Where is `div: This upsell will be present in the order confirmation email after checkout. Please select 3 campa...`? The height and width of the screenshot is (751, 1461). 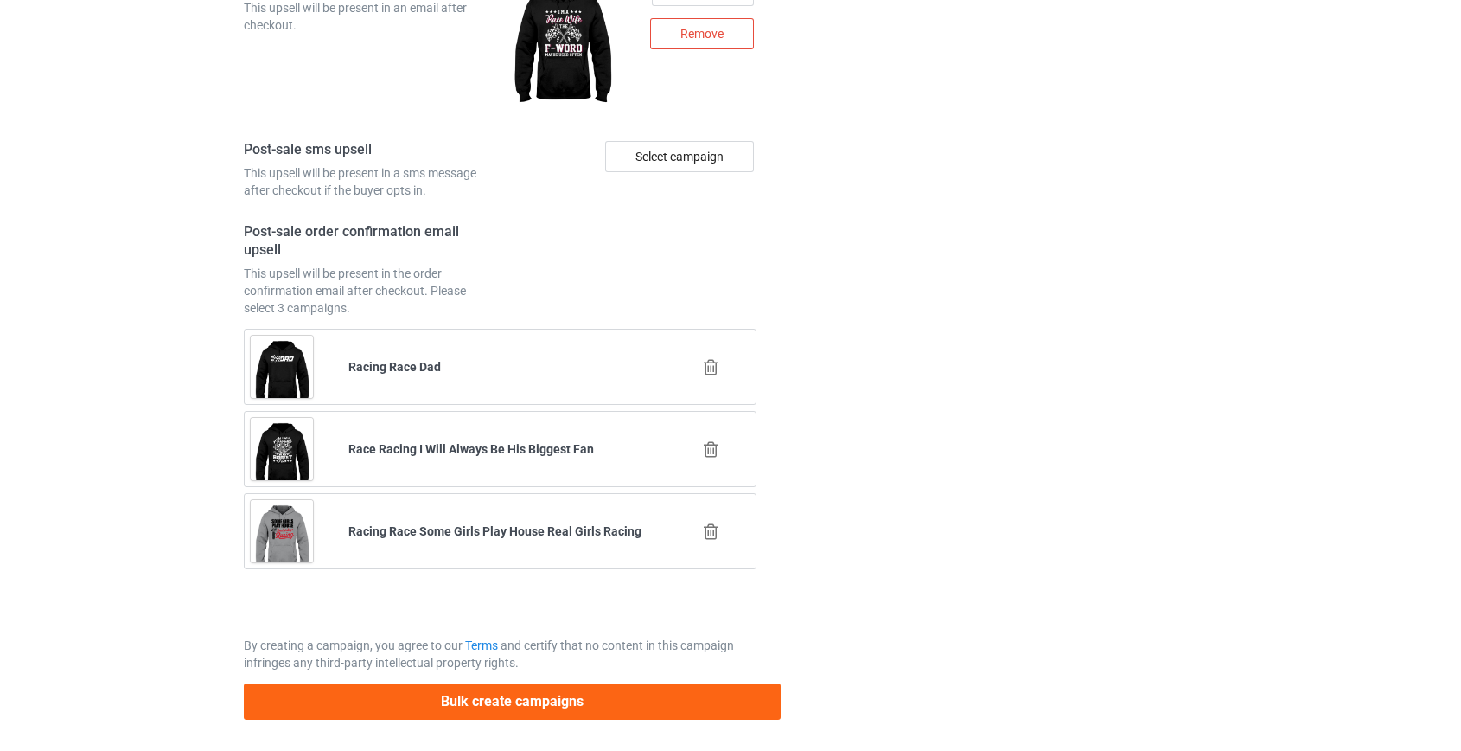 div: This upsell will be present in the order confirmation email after checkout. Please select 3 campa... is located at coordinates (369, 291).